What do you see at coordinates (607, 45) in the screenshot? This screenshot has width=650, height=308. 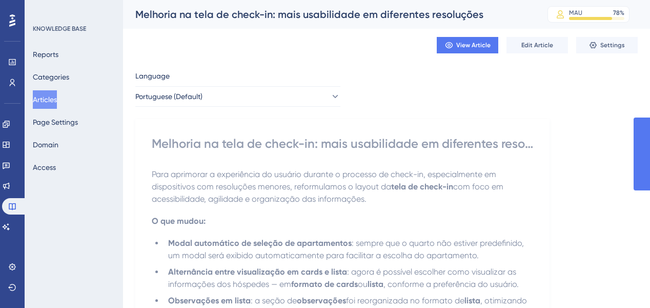 I see `button: Settings` at bounding box center [607, 45].